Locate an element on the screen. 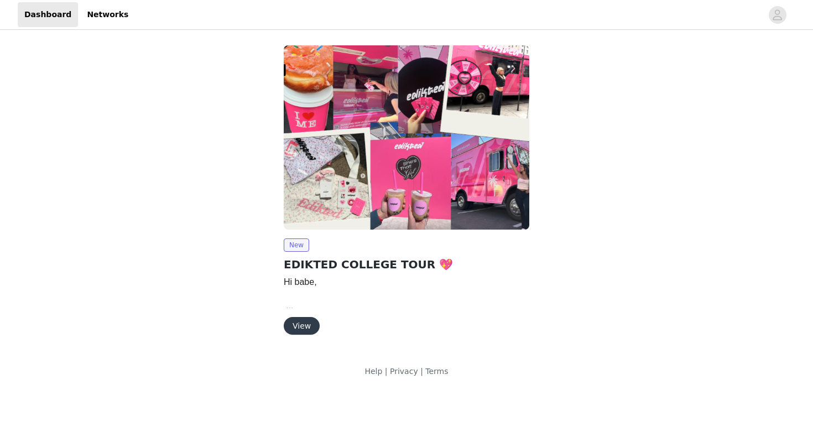 Image resolution: width=813 pixels, height=426 pixels. div: avatar is located at coordinates (777, 15).